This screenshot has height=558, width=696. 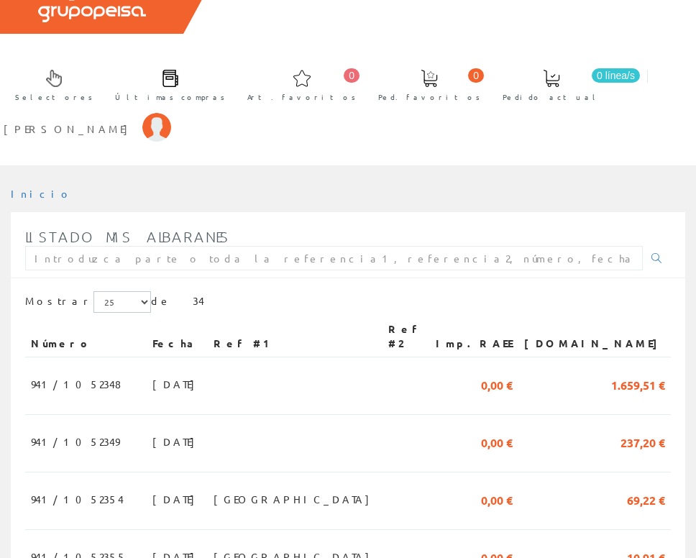 I want to click on span: 941/1052348, so click(x=75, y=384).